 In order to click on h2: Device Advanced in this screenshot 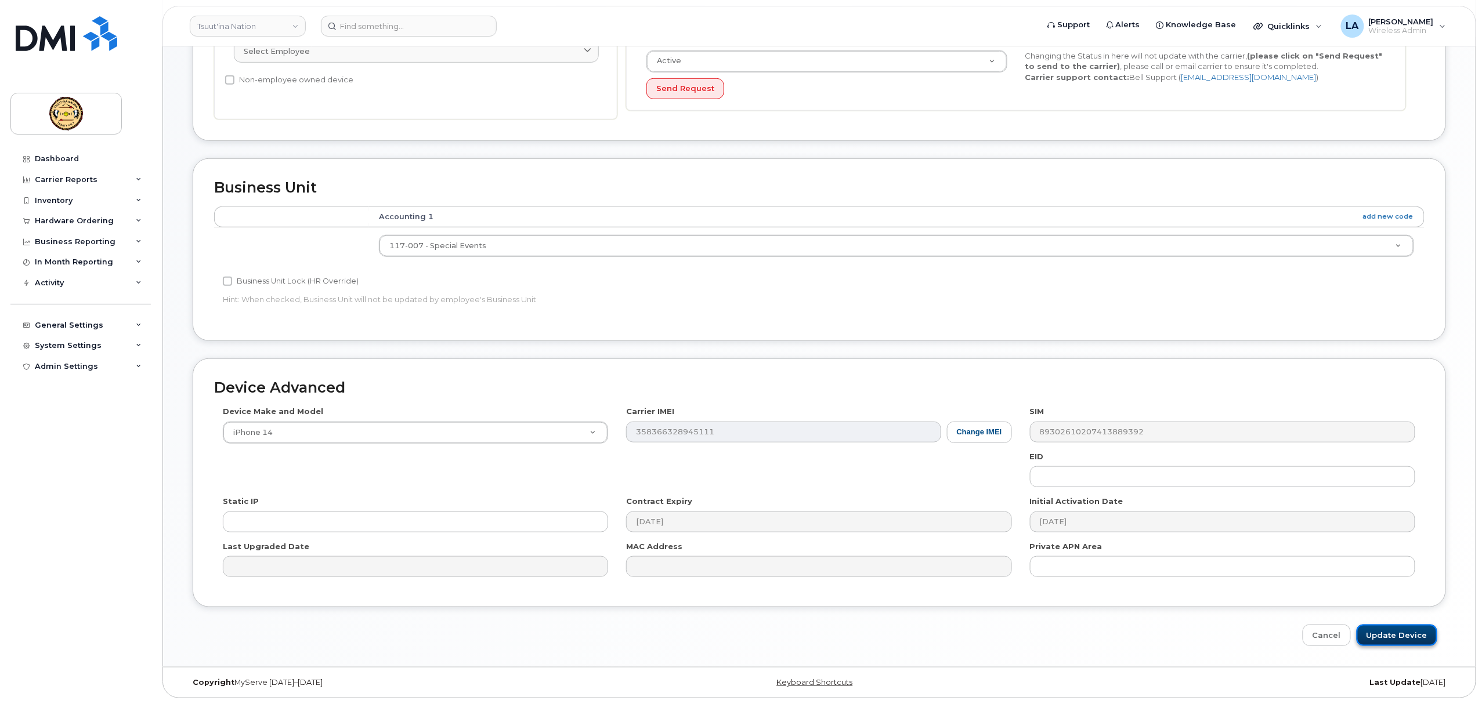, I will do `click(819, 388)`.